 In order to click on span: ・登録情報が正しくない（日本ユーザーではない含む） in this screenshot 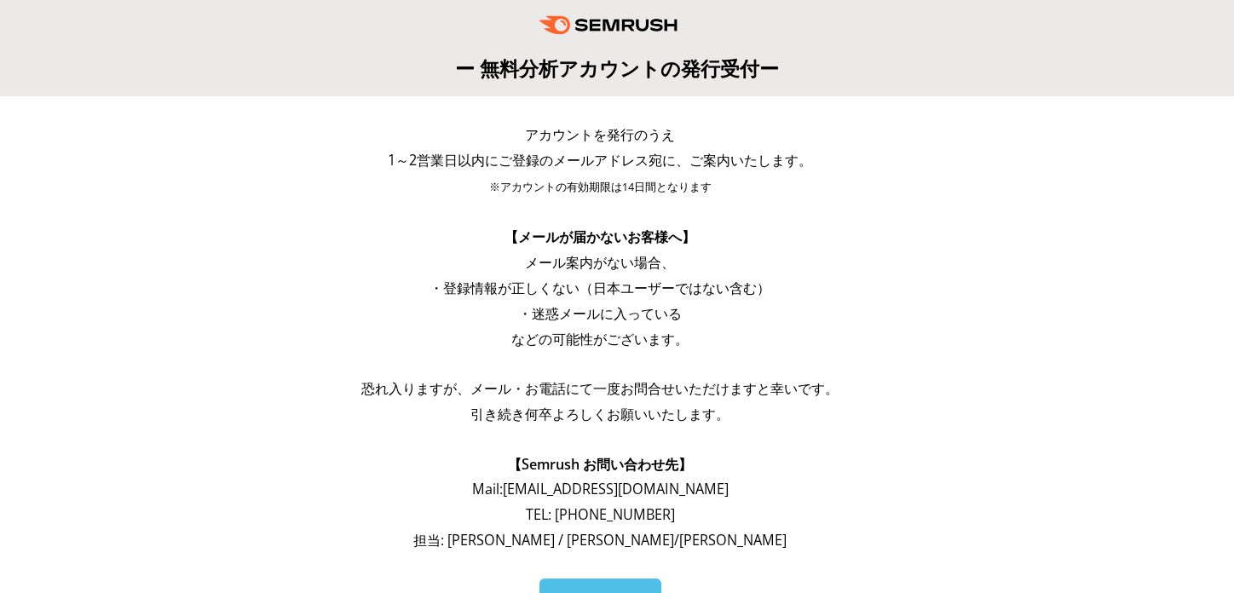, I will do `click(600, 288)`.